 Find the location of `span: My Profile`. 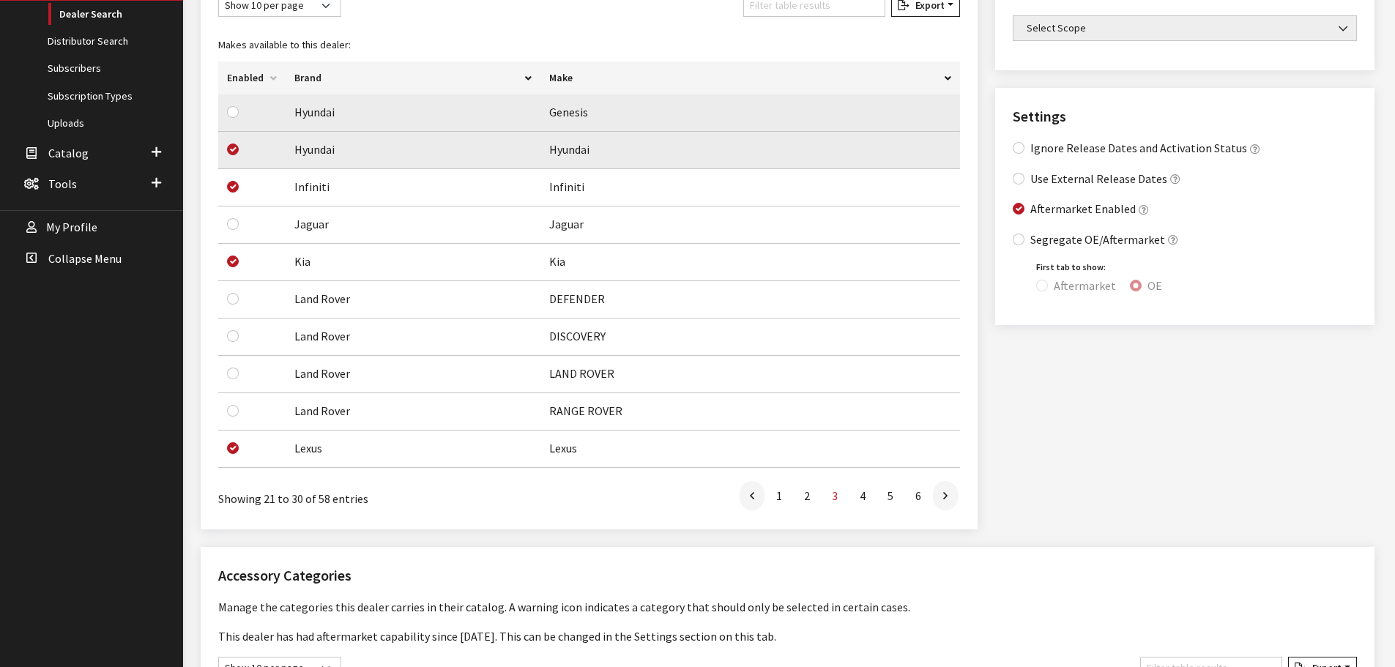

span: My Profile is located at coordinates (72, 228).